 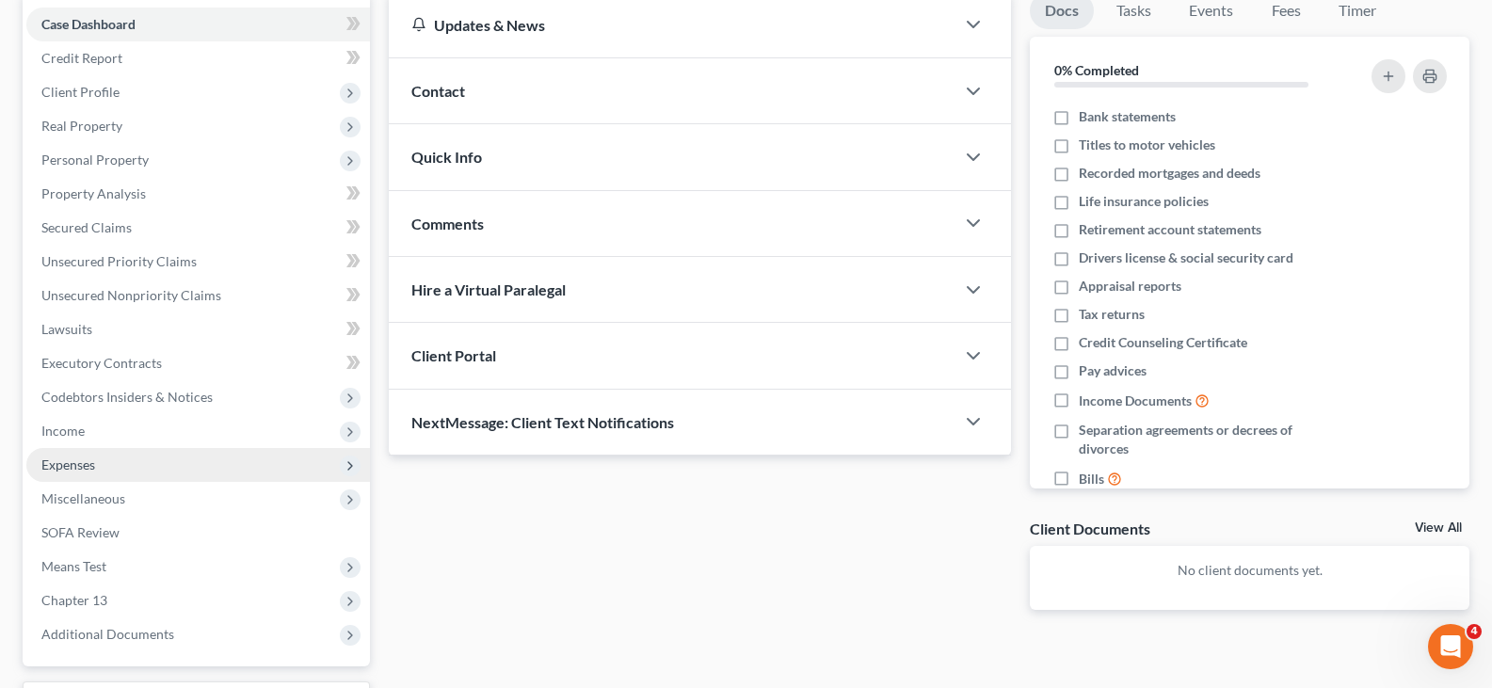 I want to click on span: Drivers license & social security card, so click(x=1186, y=258).